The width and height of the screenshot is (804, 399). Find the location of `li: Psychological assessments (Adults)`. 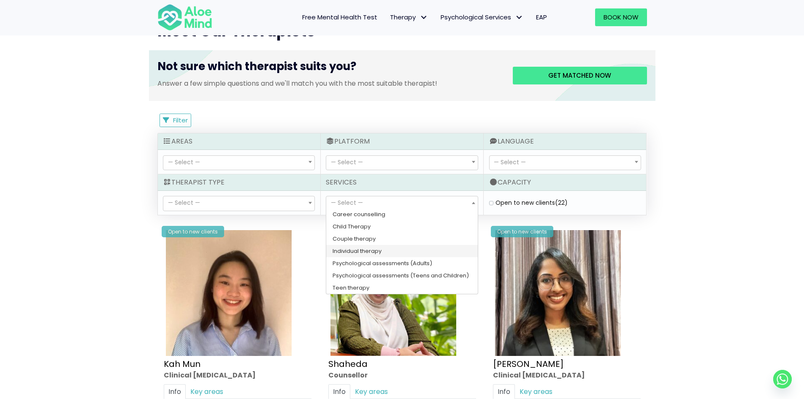

li: Psychological assessments (Adults) is located at coordinates (402, 263).